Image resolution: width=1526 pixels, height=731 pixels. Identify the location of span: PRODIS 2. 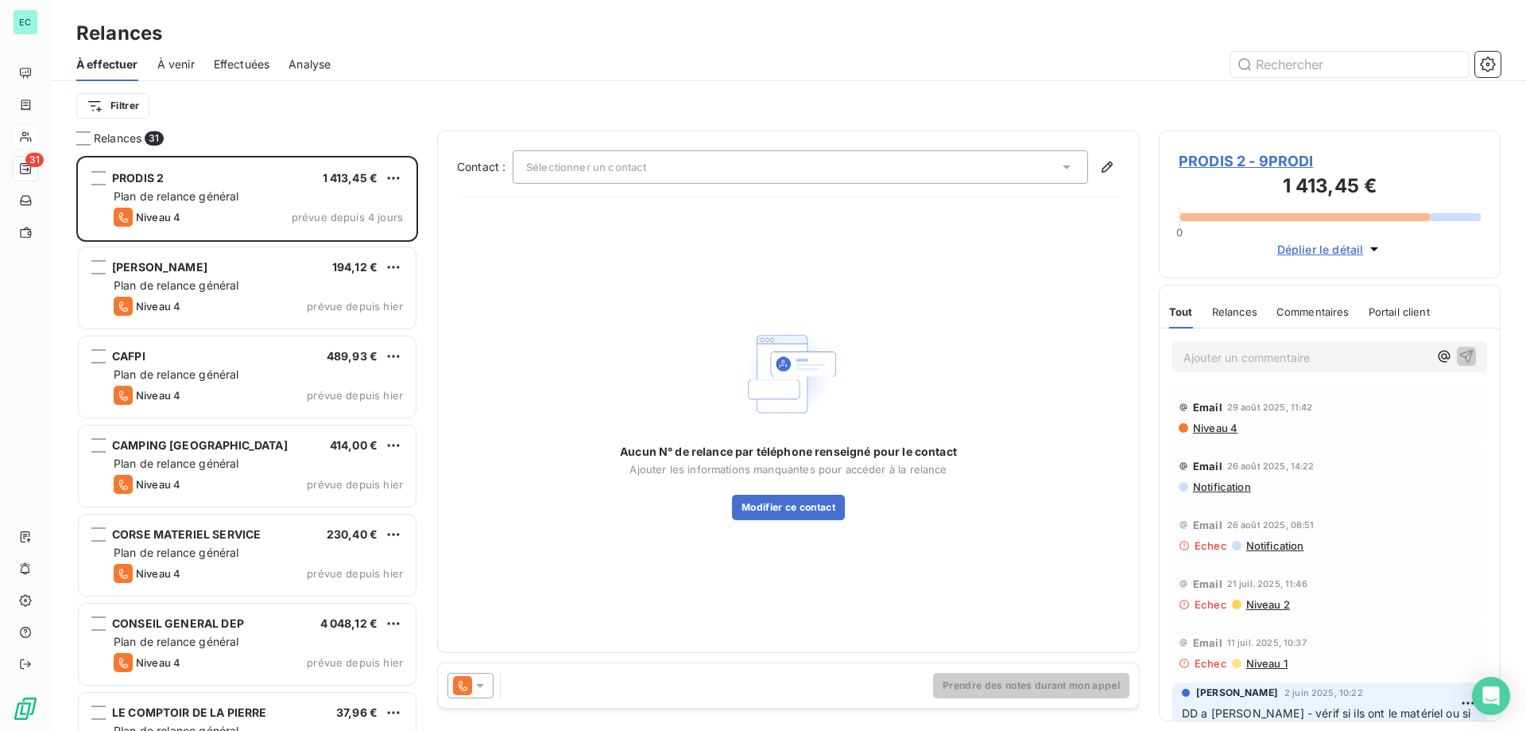
(138, 177).